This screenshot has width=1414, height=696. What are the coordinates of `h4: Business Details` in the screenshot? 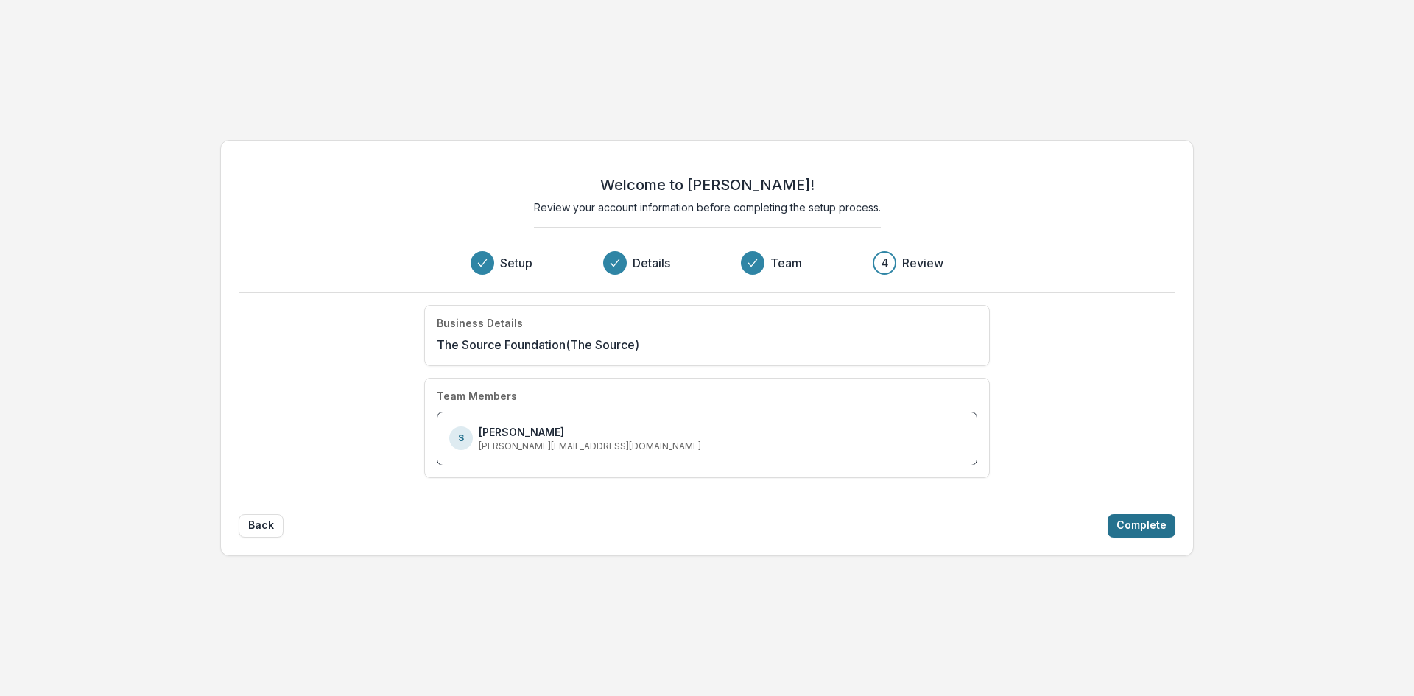 It's located at (480, 323).